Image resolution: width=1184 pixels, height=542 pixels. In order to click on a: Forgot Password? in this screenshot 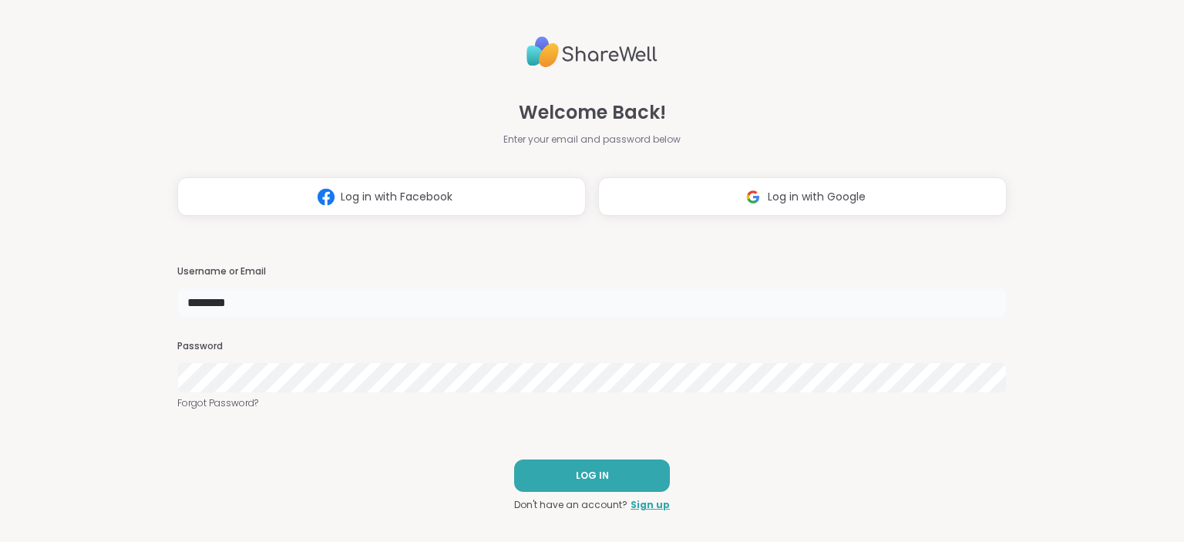, I will do `click(591, 403)`.